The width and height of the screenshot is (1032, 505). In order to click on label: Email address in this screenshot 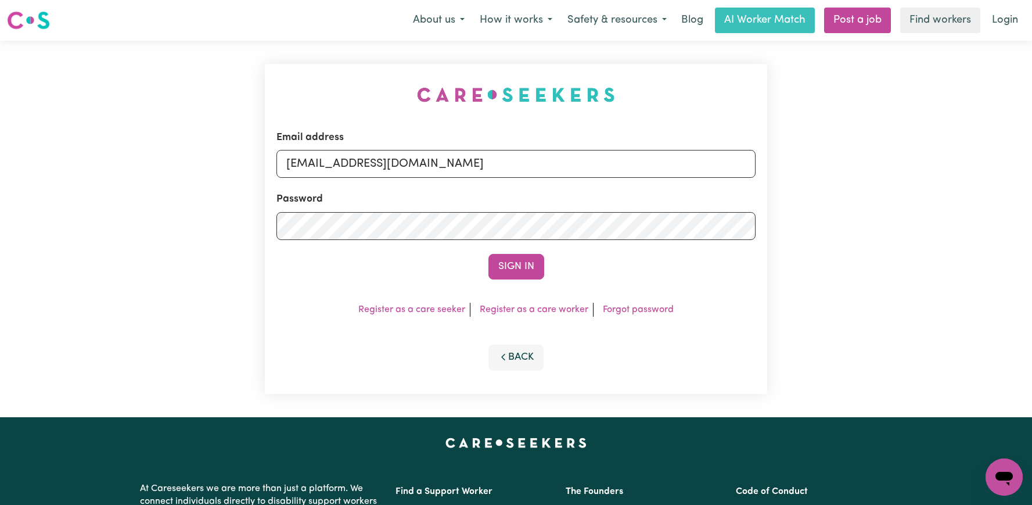, I will do `click(310, 138)`.